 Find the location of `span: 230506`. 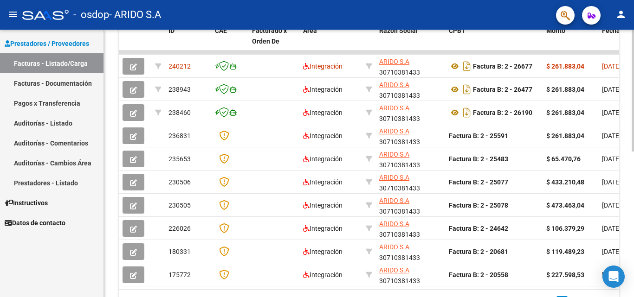

span: 230506 is located at coordinates (180, 182).